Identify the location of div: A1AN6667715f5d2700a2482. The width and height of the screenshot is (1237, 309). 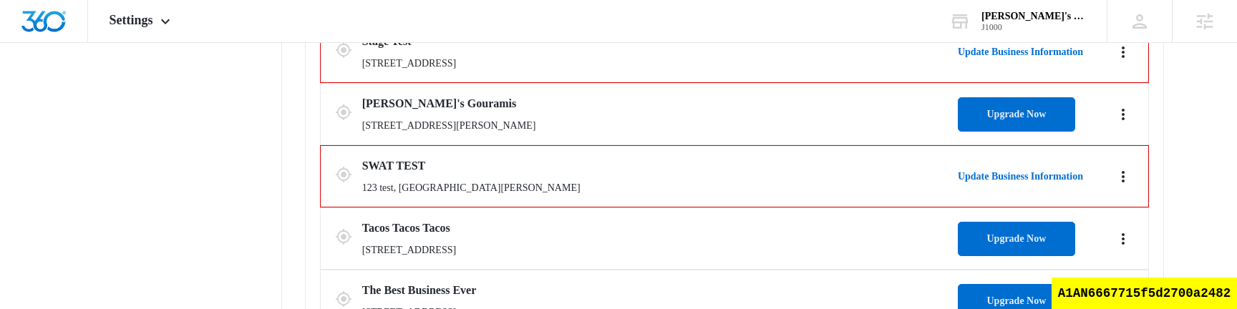
(1144, 293).